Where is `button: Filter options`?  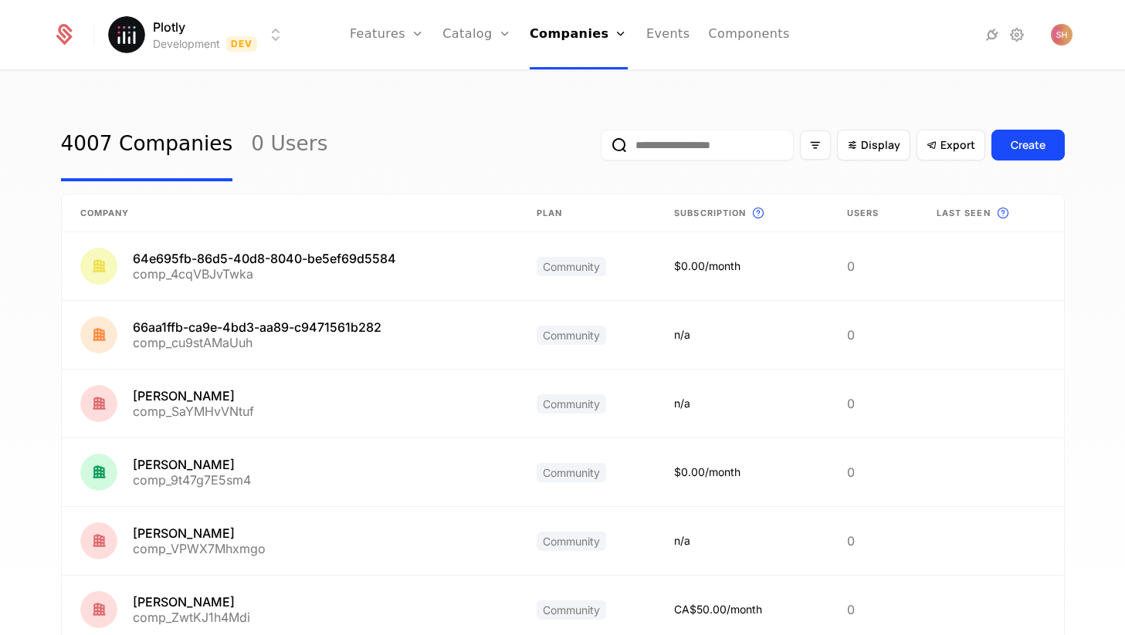
button: Filter options is located at coordinates (815, 145).